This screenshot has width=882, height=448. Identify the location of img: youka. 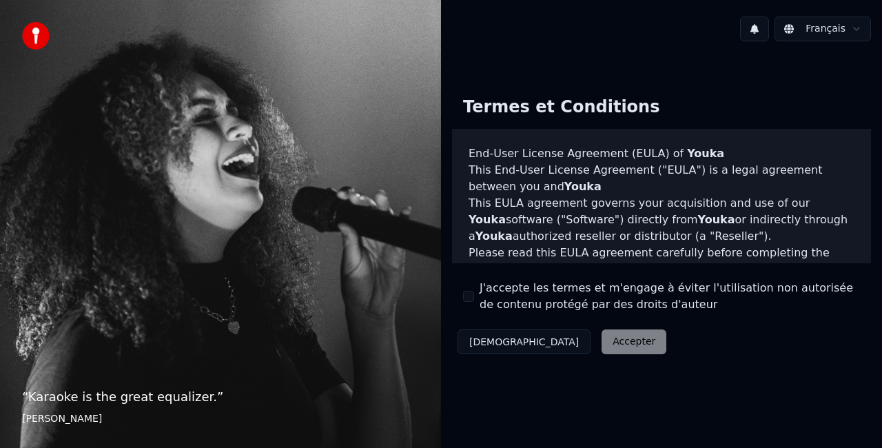
(36, 36).